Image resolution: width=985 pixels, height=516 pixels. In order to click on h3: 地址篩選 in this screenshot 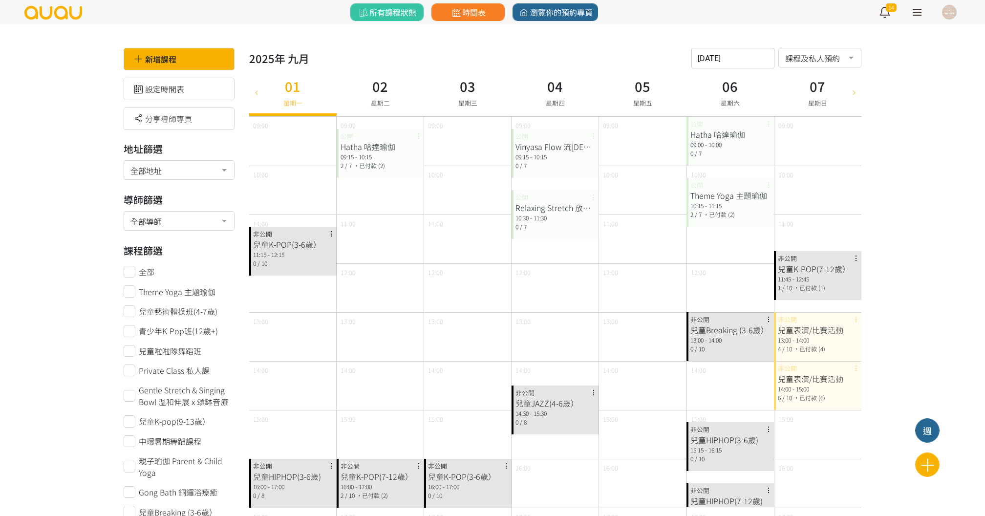, I will do `click(179, 149)`.